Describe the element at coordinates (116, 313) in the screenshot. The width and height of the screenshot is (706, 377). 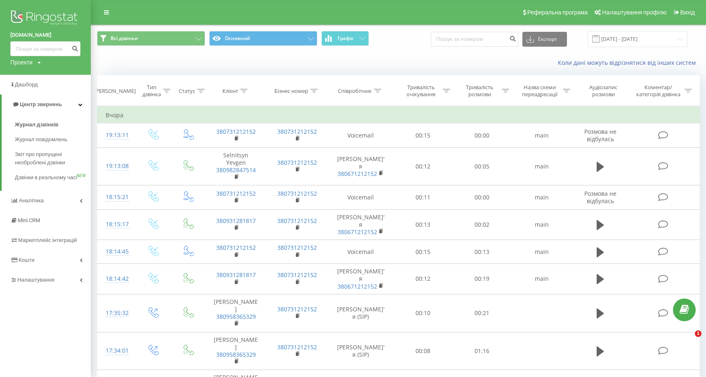
I see `div: 17:35:32` at that location.